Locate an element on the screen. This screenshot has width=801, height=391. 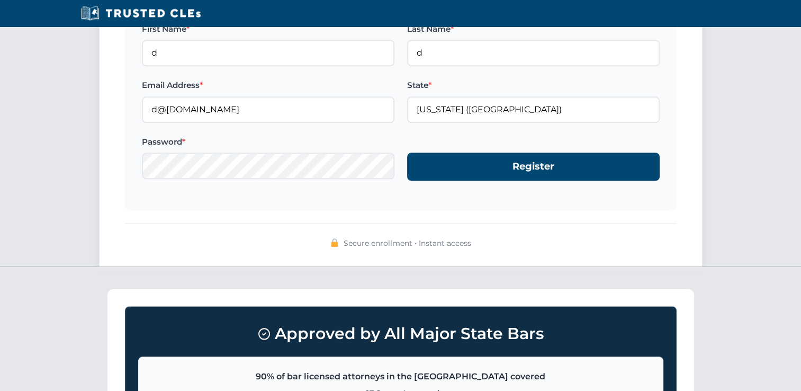
label: Last Name is located at coordinates (533, 29).